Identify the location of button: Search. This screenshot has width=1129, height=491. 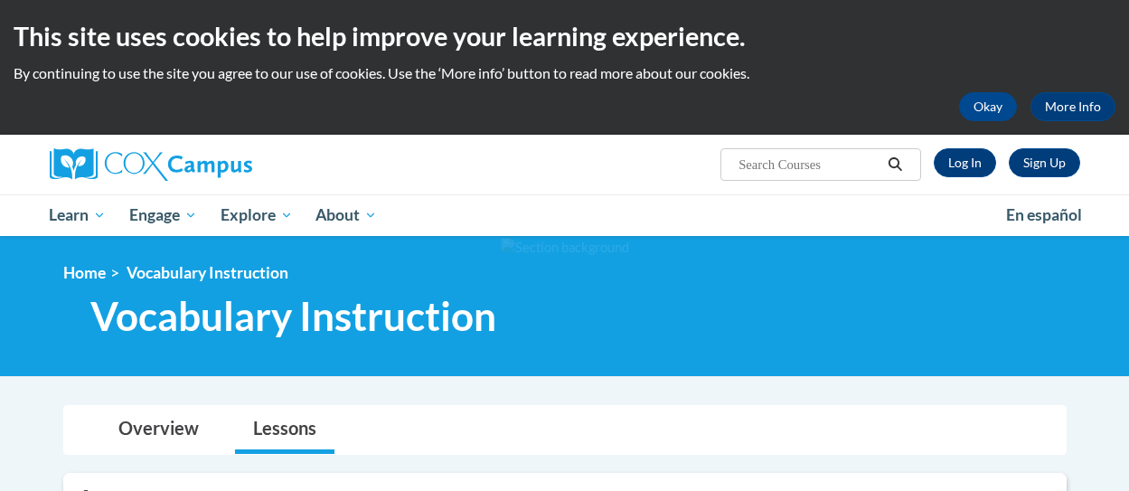
(895, 165).